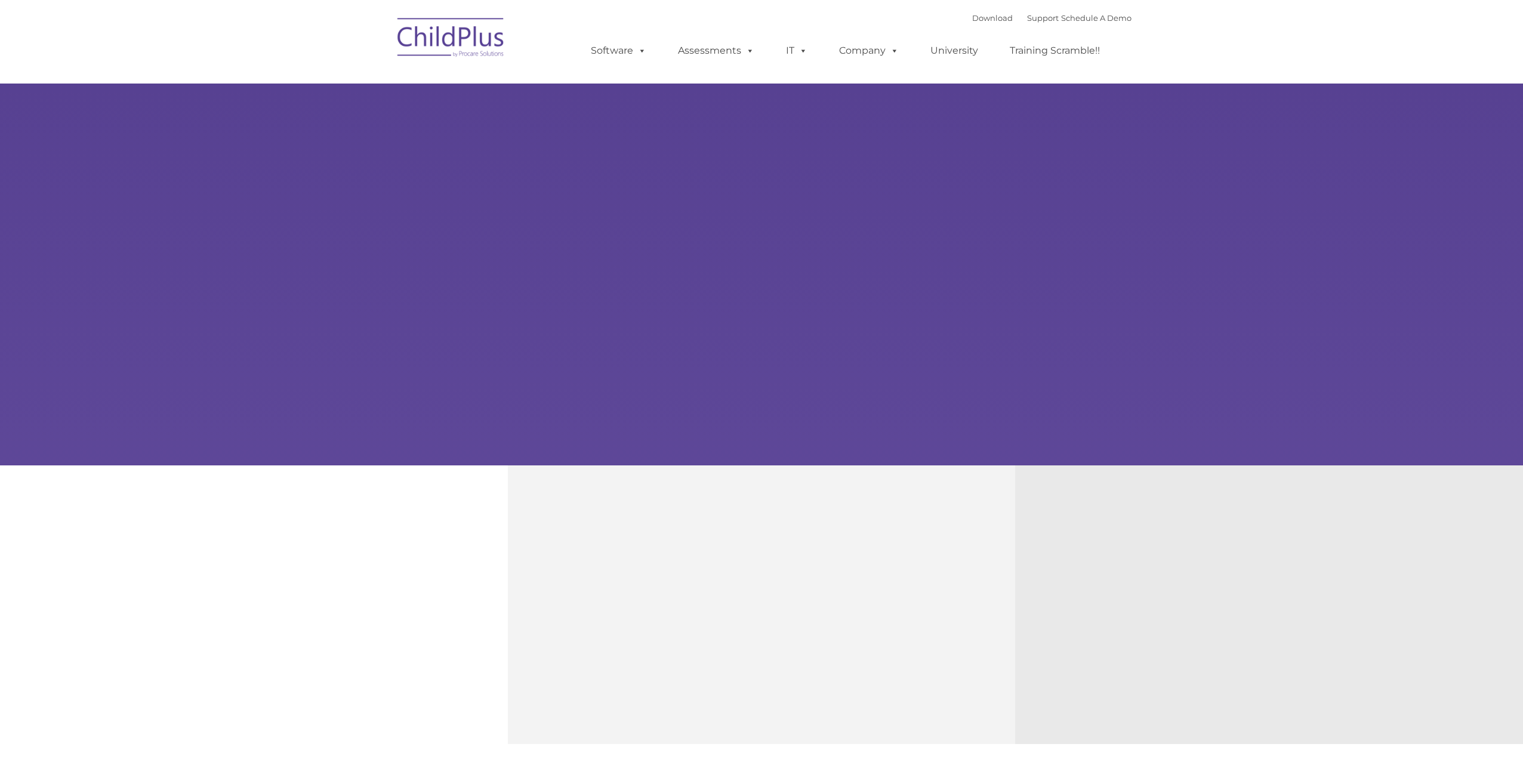 Image resolution: width=1523 pixels, height=784 pixels. I want to click on a: Training Scramble!!, so click(1055, 50).